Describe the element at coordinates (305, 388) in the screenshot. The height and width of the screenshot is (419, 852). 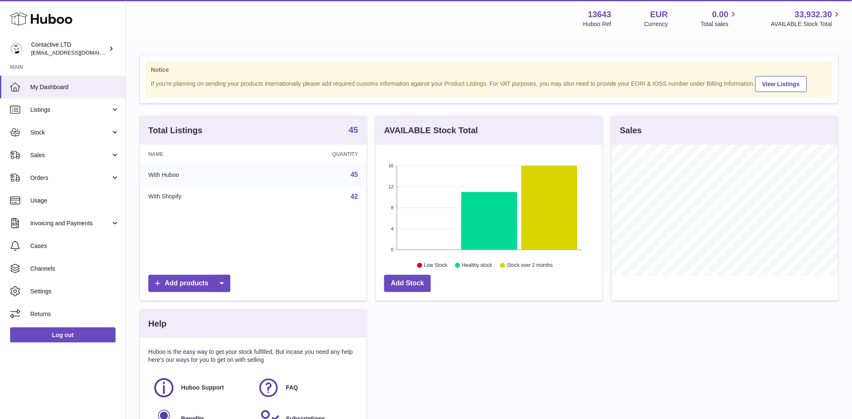
I see `a: FAQ` at that location.